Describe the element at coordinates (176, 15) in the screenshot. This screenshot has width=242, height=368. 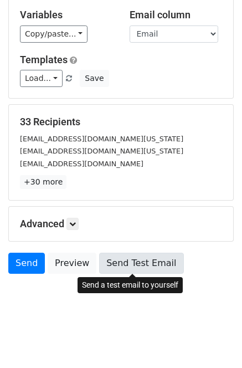
I see `h5: Email column` at that location.